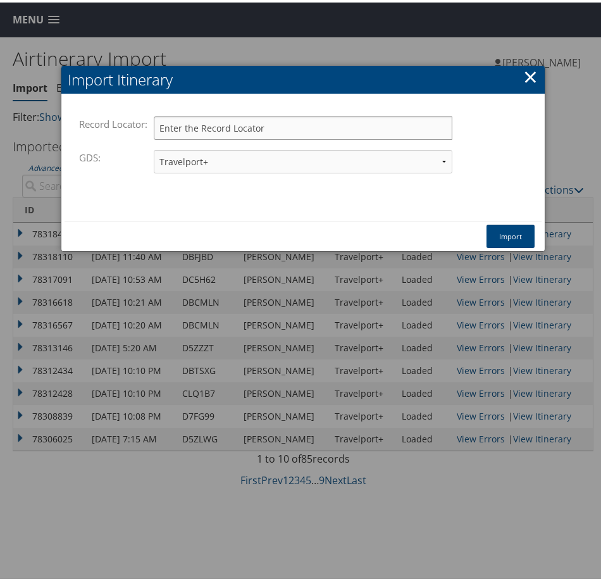  Describe the element at coordinates (93, 155) in the screenshot. I see `label: GDS:` at that location.